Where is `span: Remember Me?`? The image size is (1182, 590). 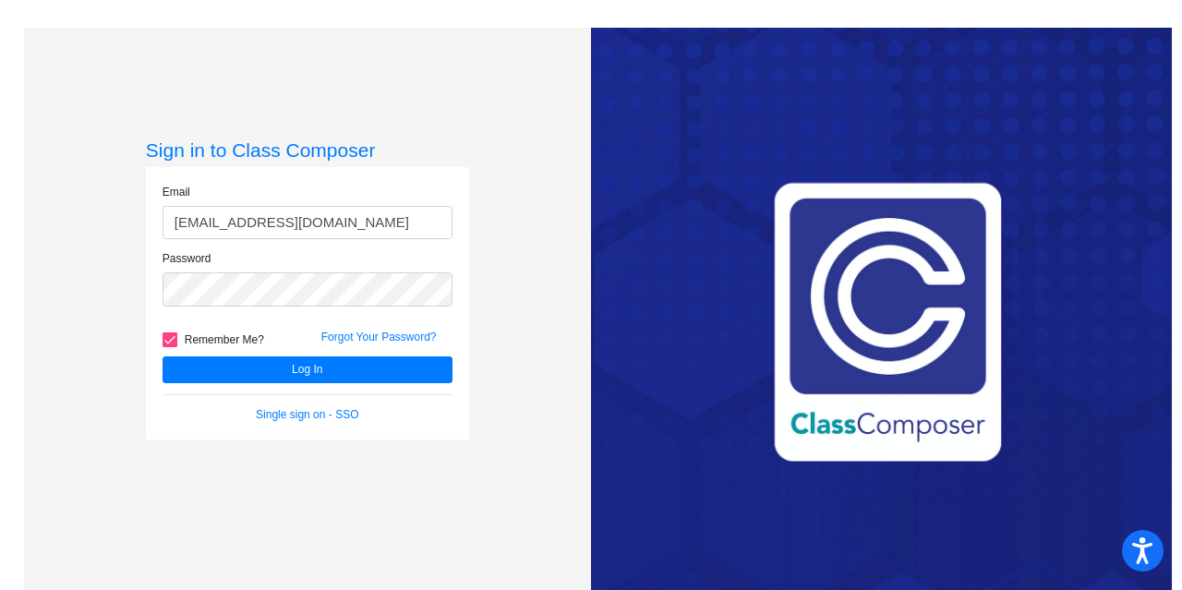 span: Remember Me? is located at coordinates (224, 340).